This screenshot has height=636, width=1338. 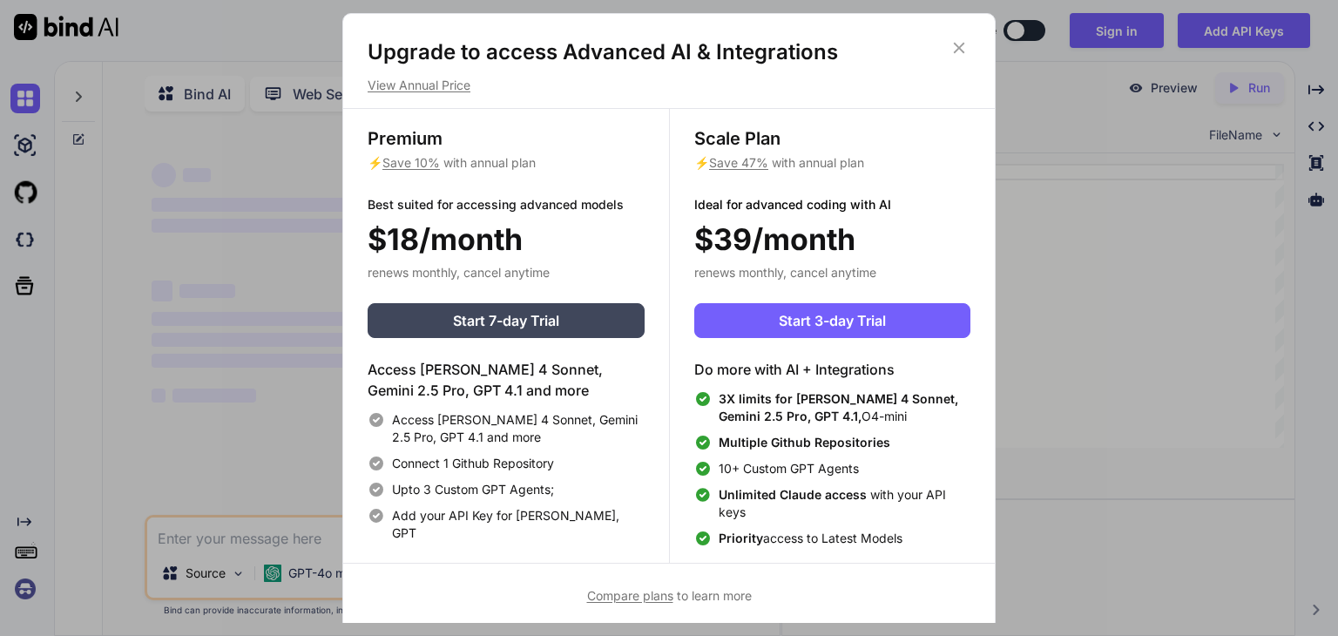 What do you see at coordinates (774, 239) in the screenshot?
I see `span: $39/month` at bounding box center [774, 239].